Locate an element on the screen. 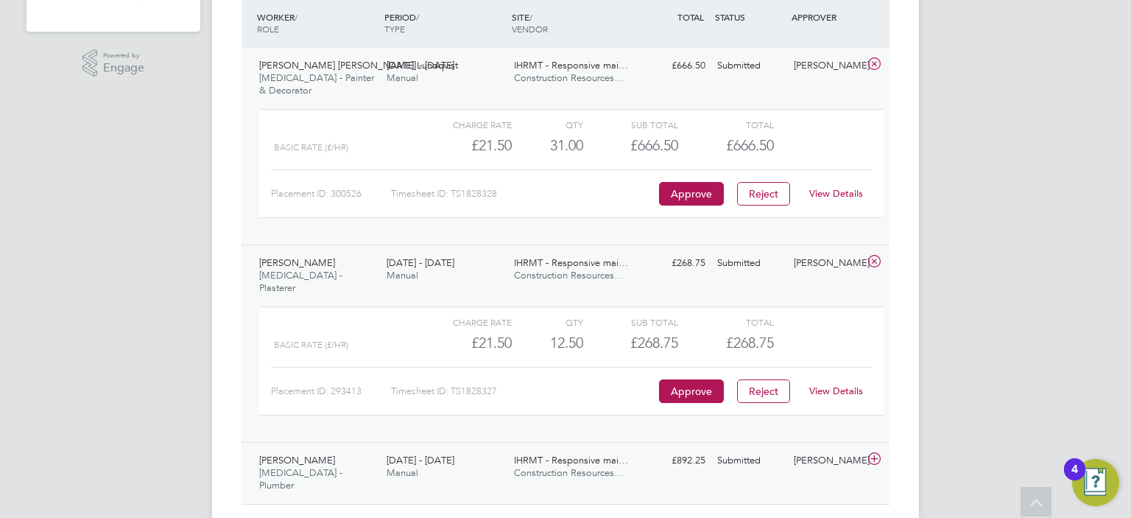  span: £666.50 is located at coordinates (750, 145).